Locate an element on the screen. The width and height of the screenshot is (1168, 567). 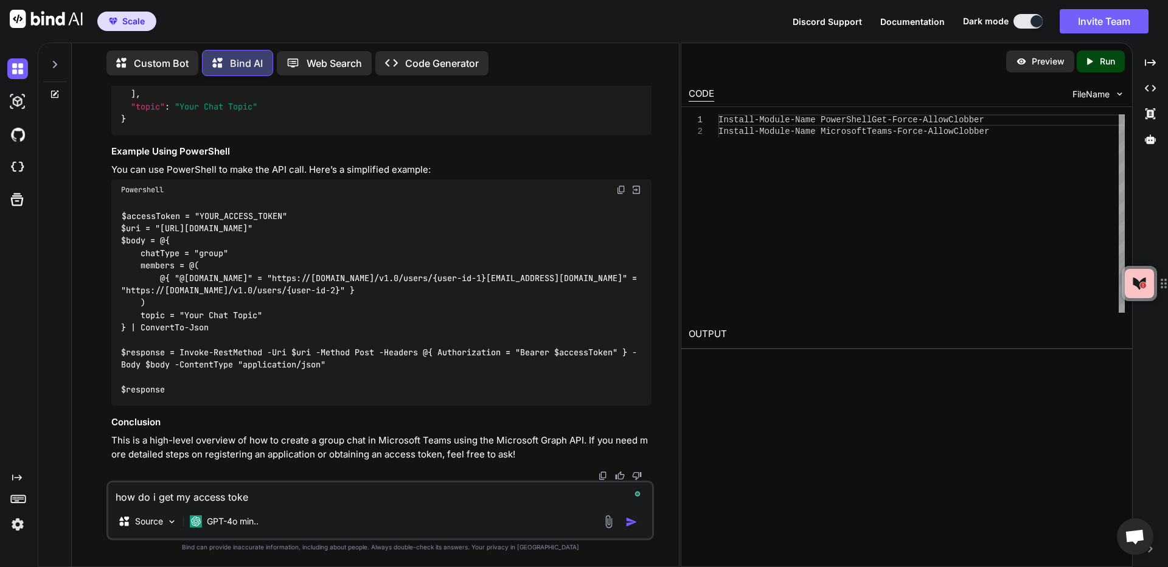
p: Preview is located at coordinates (1048, 61).